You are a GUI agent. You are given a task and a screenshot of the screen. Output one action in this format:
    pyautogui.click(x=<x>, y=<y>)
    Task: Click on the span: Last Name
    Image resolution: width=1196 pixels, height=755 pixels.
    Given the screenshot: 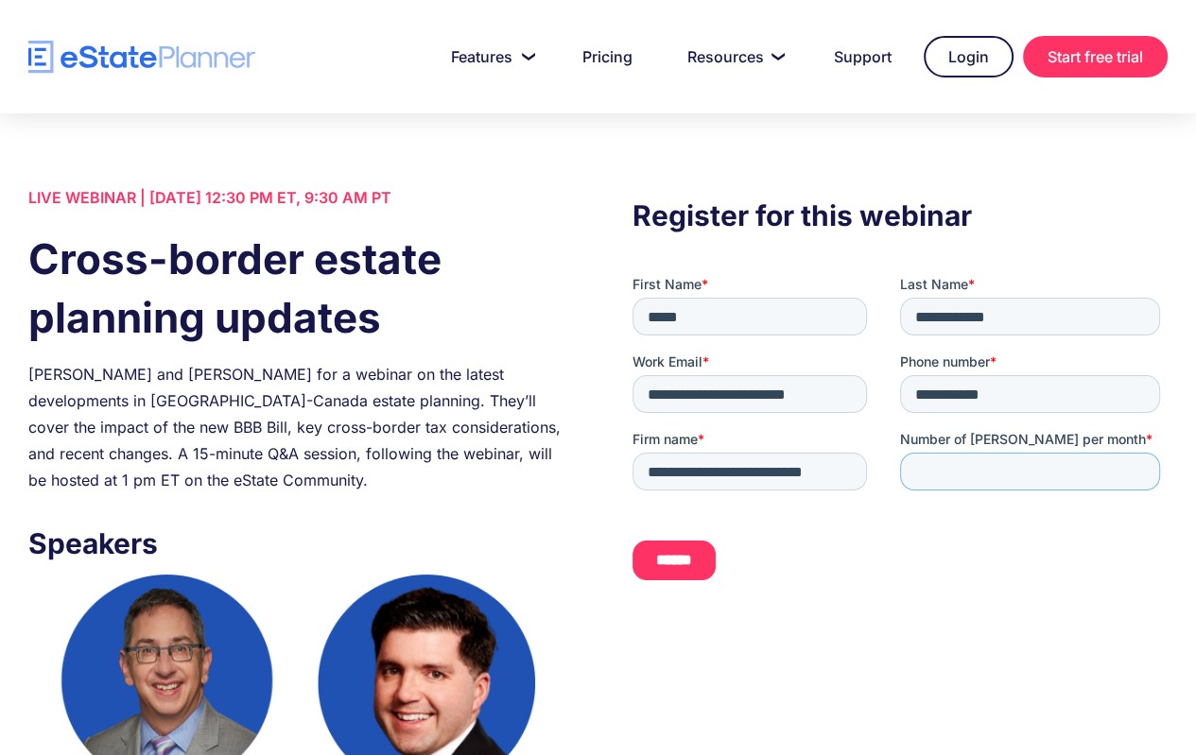 What is the action you would take?
    pyautogui.click(x=302, y=9)
    